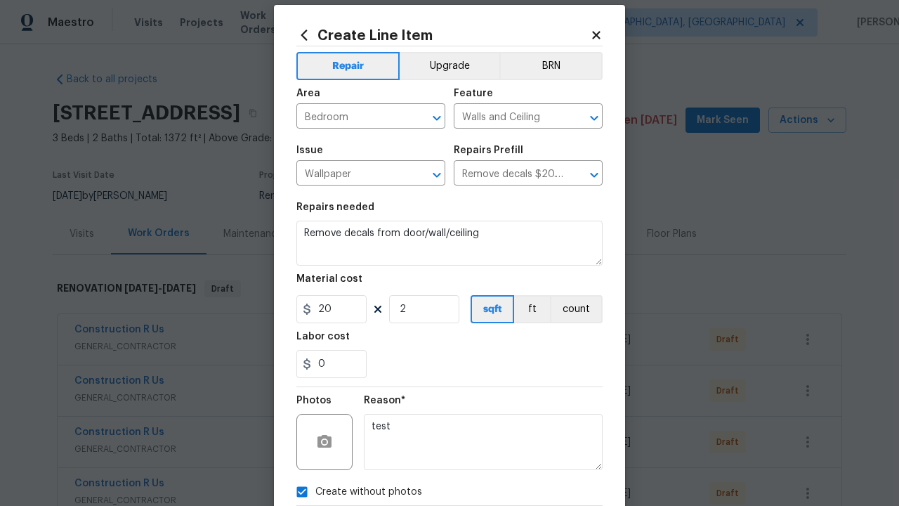  What do you see at coordinates (488, 150) in the screenshot?
I see `h5: Repairs Prefill` at bounding box center [488, 150].